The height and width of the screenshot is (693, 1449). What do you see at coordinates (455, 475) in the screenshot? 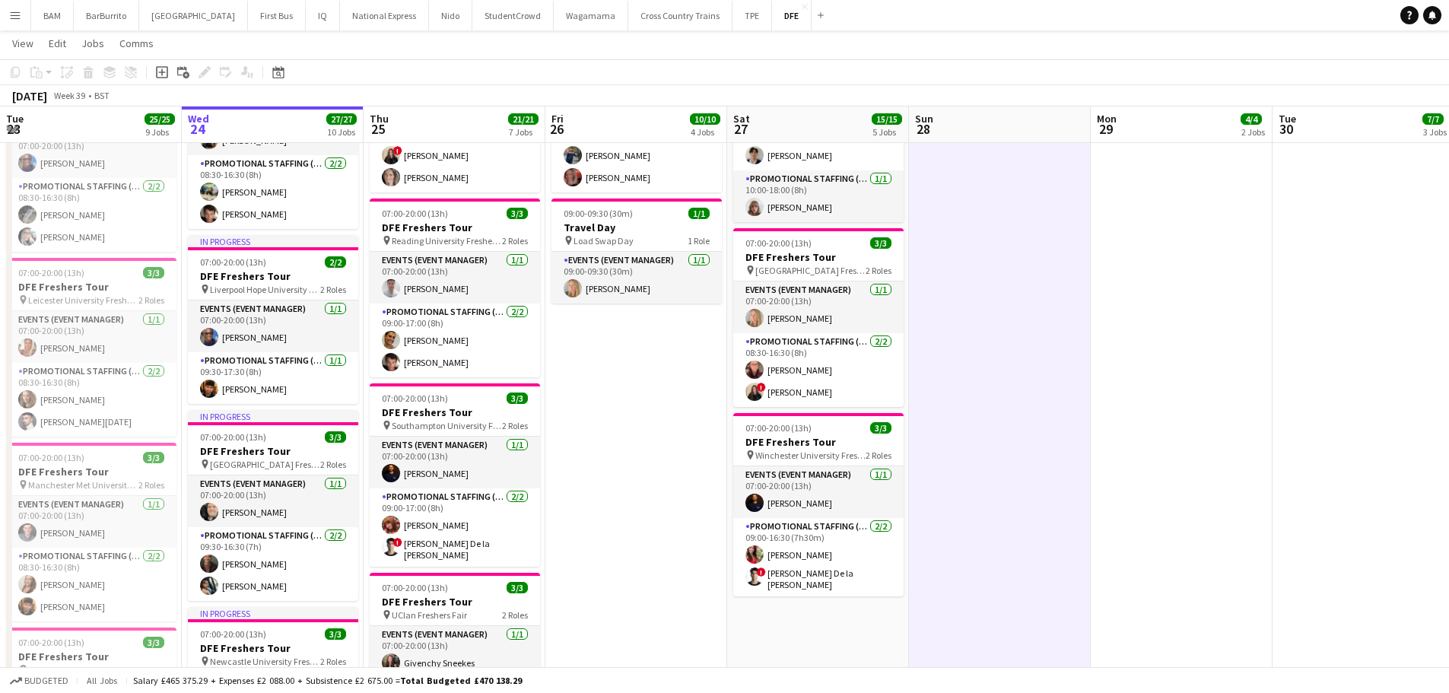
I see `div: 07:00-20:00 (13h)3/3DFE Freshers Tour Southampton University Freshers Fair2 RolesEvents (Event Ma...` at bounding box center [455, 475].